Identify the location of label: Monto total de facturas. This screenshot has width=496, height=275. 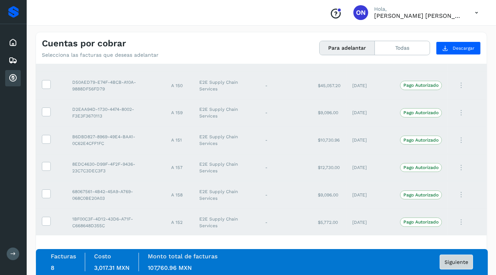
(183, 256).